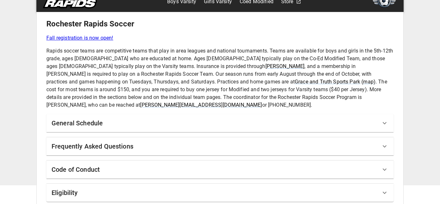 The width and height of the screenshot is (440, 204). Describe the element at coordinates (220, 24) in the screenshot. I see `h5: Rochester Rapids Soccer` at that location.